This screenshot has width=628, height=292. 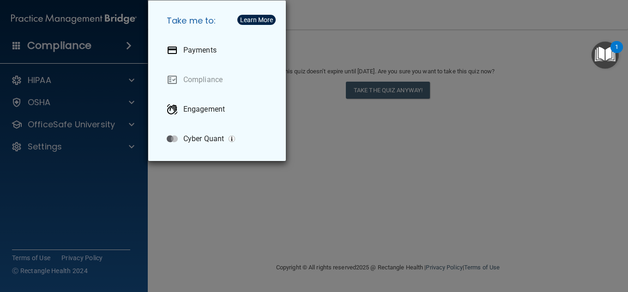 I want to click on button: Open Resource Center, 1 new notification, so click(x=605, y=55).